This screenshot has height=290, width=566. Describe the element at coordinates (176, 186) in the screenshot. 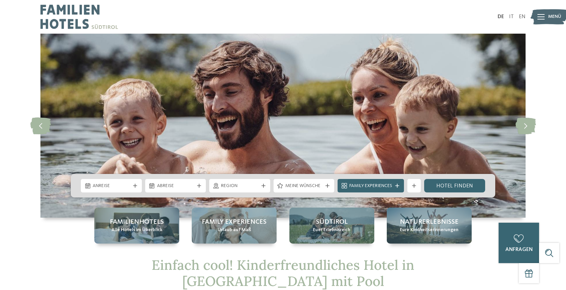

I see `span: Abreise` at that location.